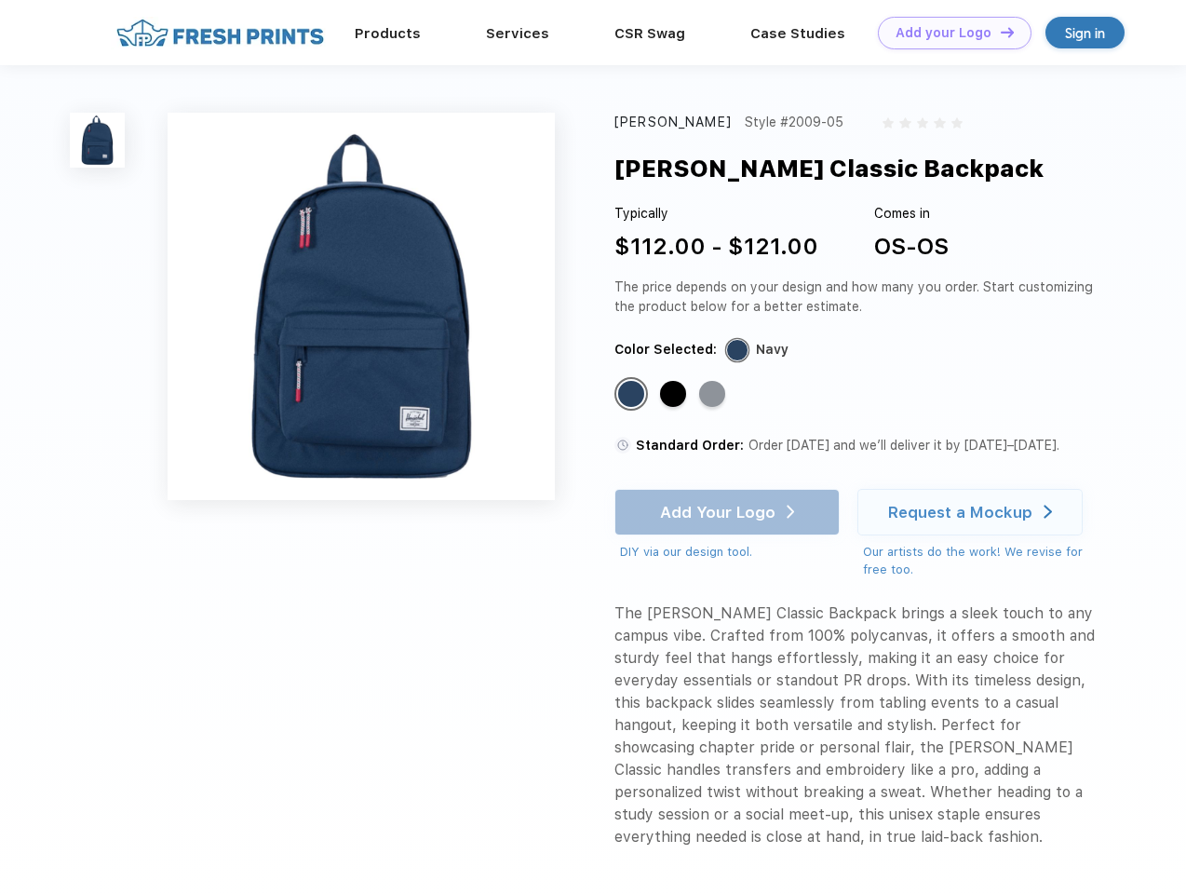 This screenshot has width=1186, height=894. I want to click on img: standard order, so click(623, 445).